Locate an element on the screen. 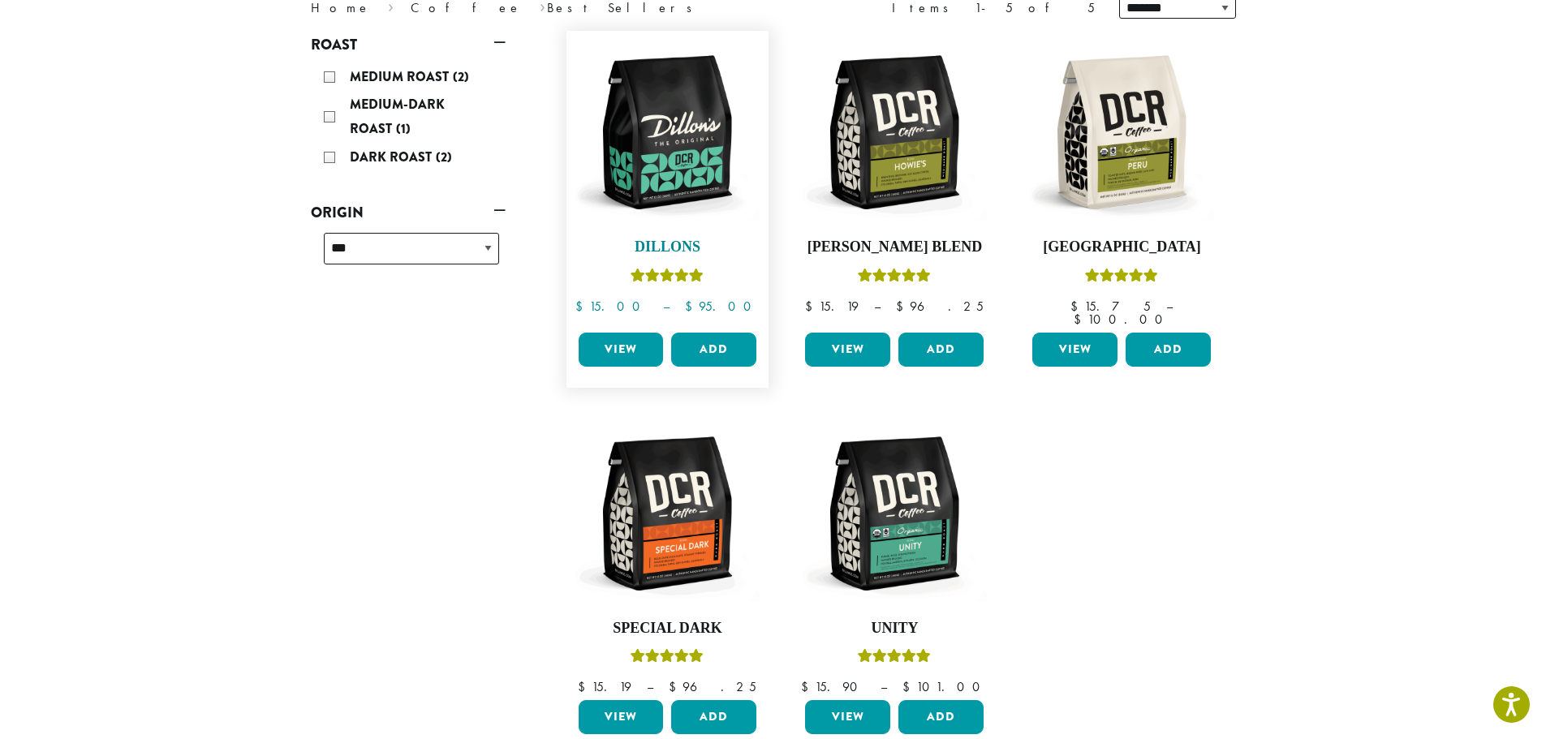  img: DCR-12oz-Howies-Stock-scaled.png is located at coordinates (894, 132).